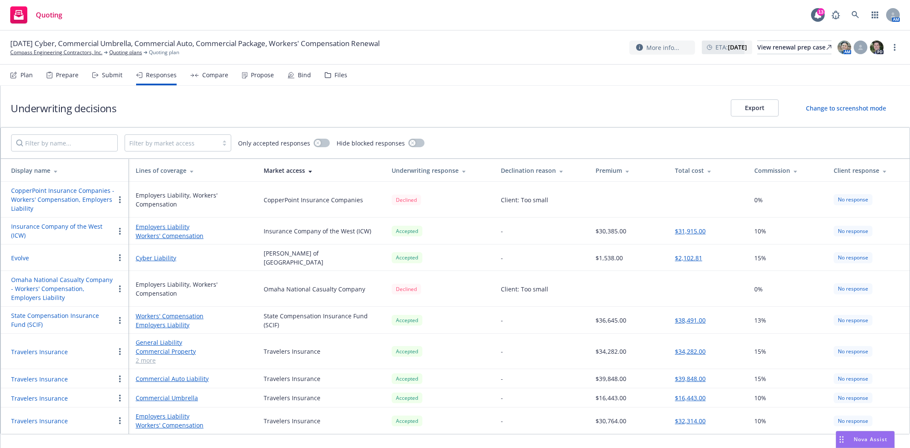 The height and width of the screenshot is (448, 910). I want to click on button: $34,282.00, so click(691, 351).